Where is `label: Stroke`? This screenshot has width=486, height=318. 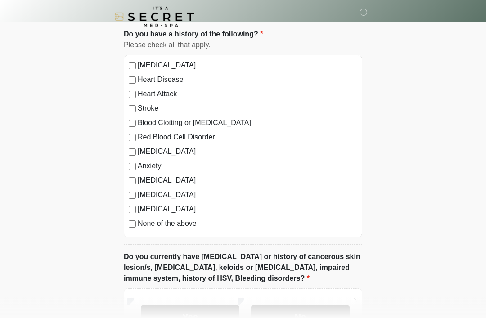 label: Stroke is located at coordinates (247, 109).